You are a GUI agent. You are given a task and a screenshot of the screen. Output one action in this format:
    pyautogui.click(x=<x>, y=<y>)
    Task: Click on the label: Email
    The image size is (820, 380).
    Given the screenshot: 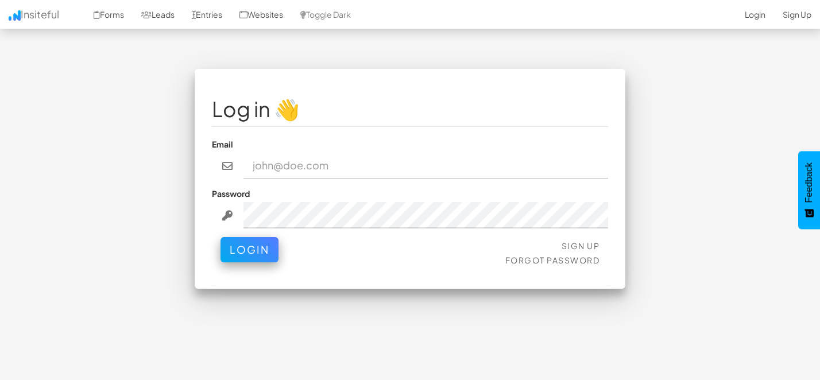 What is the action you would take?
    pyautogui.click(x=222, y=144)
    